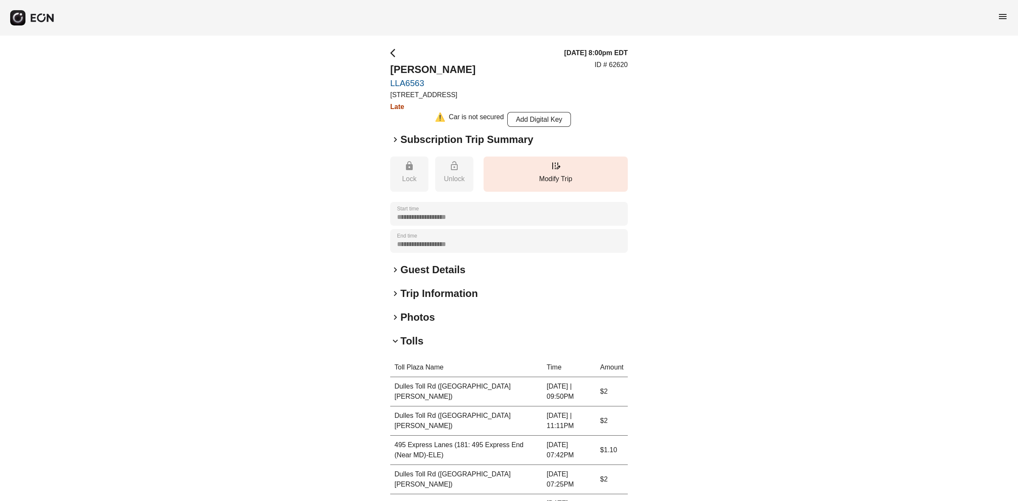 This screenshot has width=1018, height=501. What do you see at coordinates (539, 119) in the screenshot?
I see `button: Add Digital Key` at bounding box center [539, 119].